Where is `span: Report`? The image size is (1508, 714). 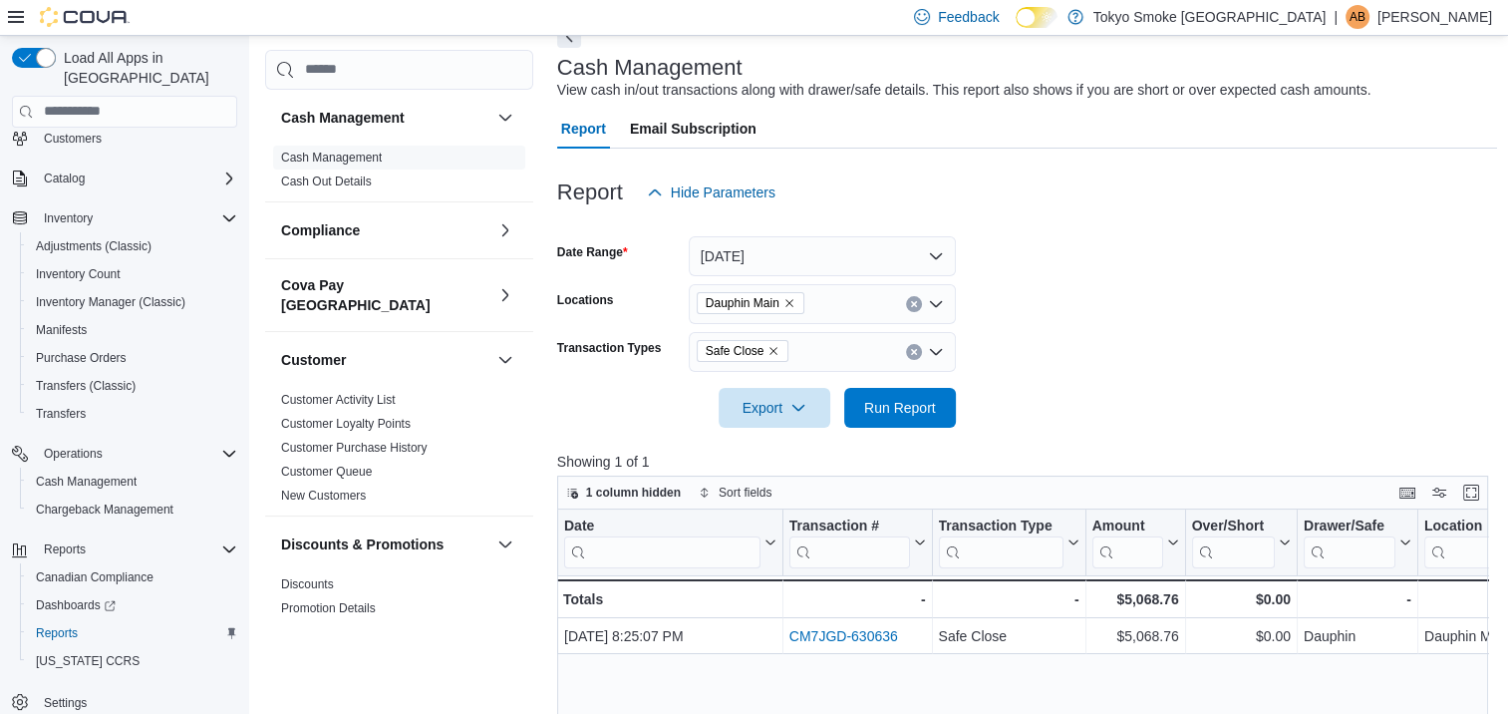 span: Report is located at coordinates (583, 129).